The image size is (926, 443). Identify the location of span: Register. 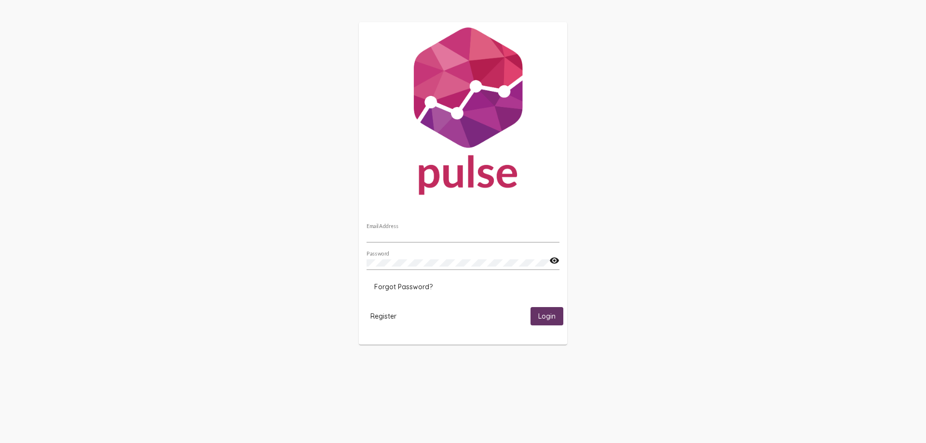
(384, 316).